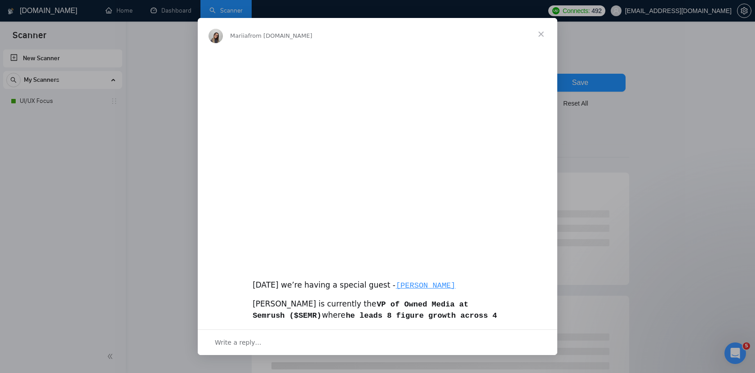 This screenshot has width=755, height=373. I want to click on code: VP of Owned Media at Semrush ($SEMR), so click(360, 310).